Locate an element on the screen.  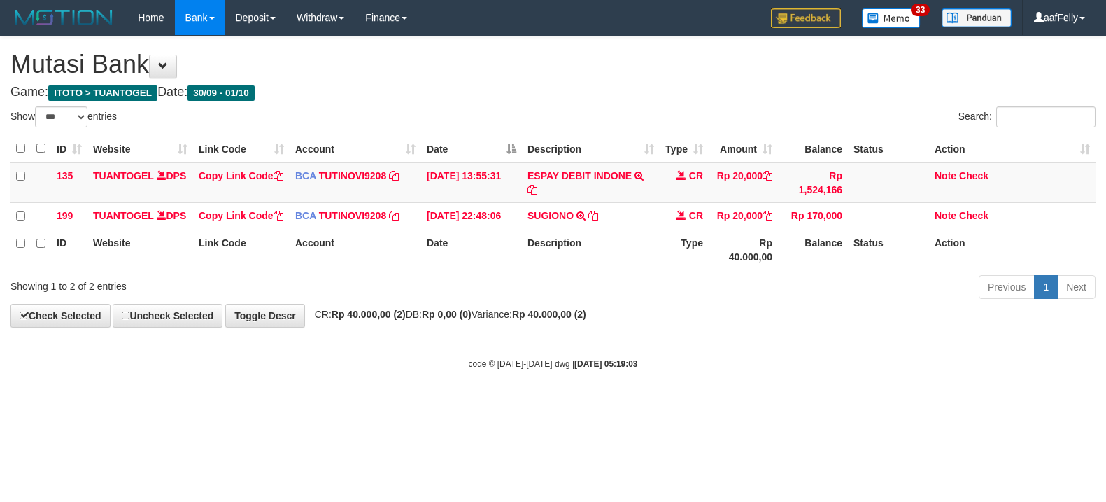
h1: Mutasi Bank is located at coordinates (553, 64).